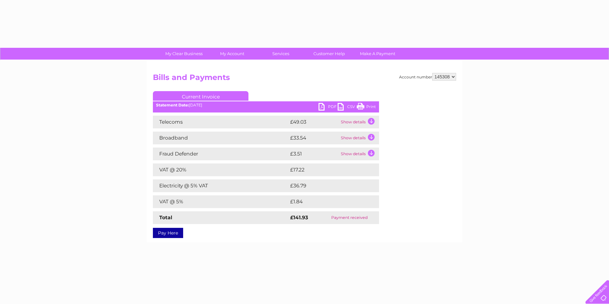  What do you see at coordinates (201, 96) in the screenshot?
I see `a: Current Invoice` at bounding box center [201, 96].